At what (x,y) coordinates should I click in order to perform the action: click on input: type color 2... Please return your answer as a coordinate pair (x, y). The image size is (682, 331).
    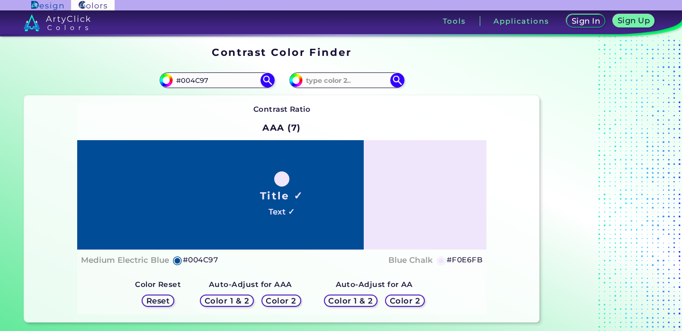
    Looking at the image, I should click on (346, 80).